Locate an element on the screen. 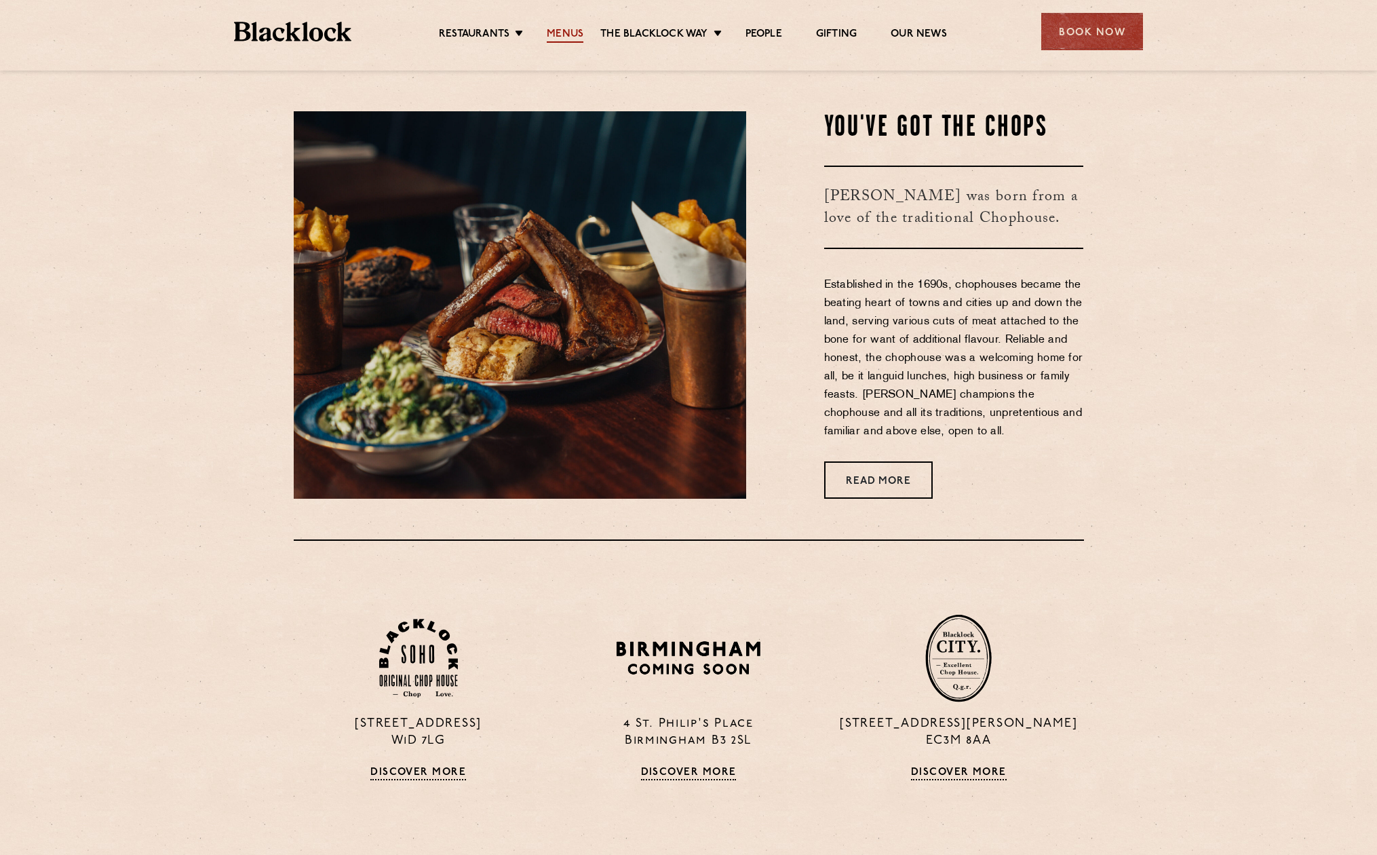  h2: You've Got The Chops is located at coordinates (954, 128).